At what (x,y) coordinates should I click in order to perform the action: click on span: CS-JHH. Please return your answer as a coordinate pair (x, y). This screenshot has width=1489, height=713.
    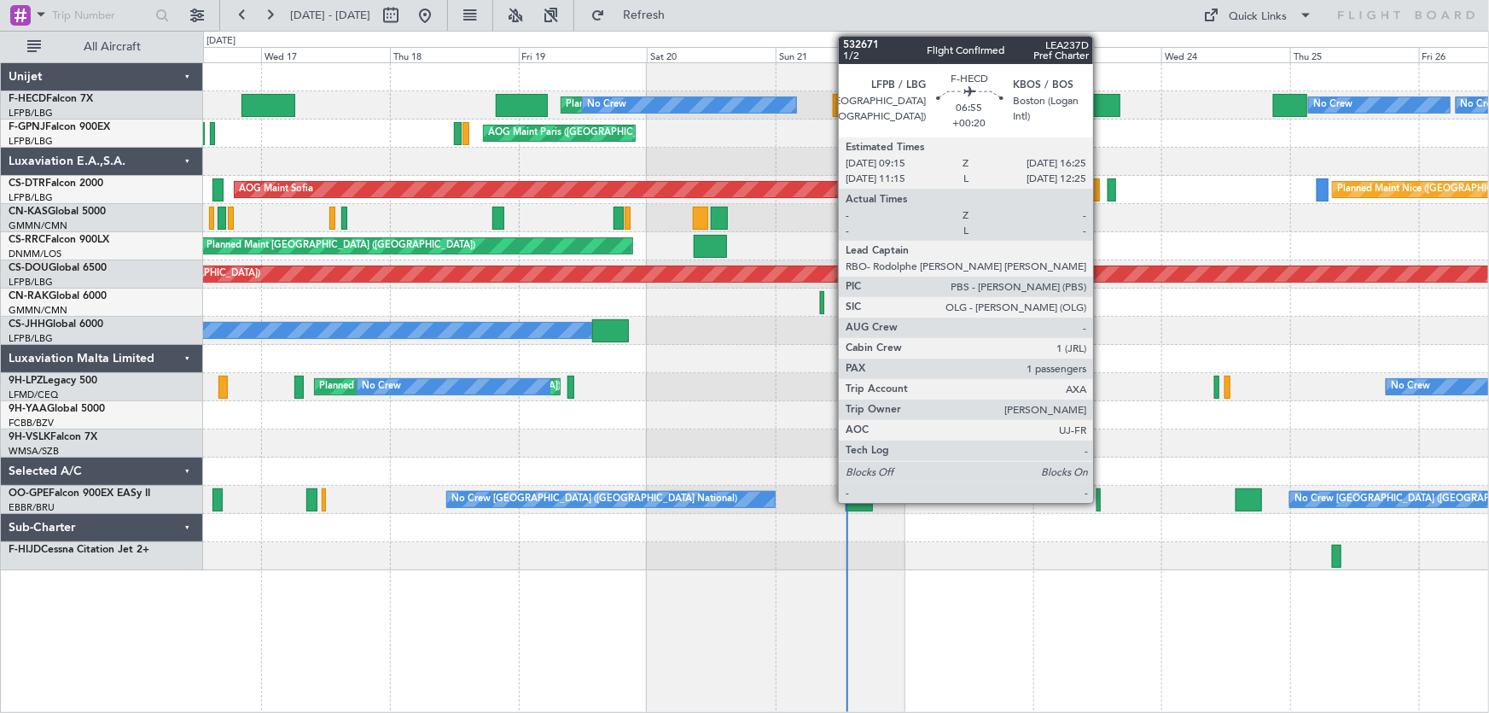
    Looking at the image, I should click on (26, 324).